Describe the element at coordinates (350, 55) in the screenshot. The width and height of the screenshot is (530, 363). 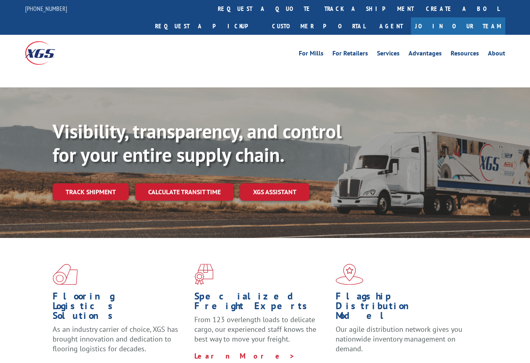
I see `a: For Retailers` at that location.